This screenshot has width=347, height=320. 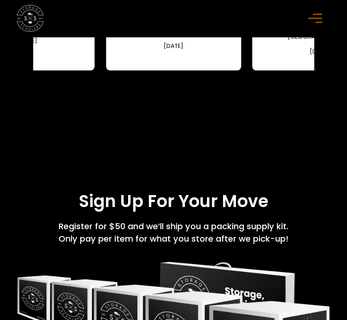 What do you see at coordinates (30, 18) in the screenshot?
I see `img: Storage Scholars main logo` at bounding box center [30, 18].